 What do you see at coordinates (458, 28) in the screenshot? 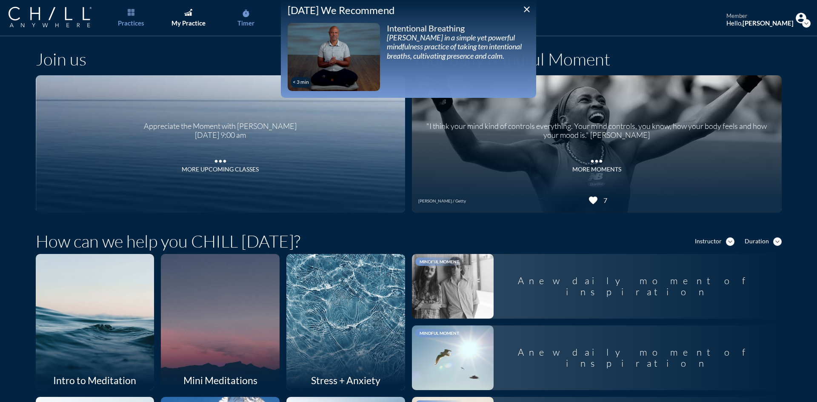
I see `div: Intentional Breathing` at bounding box center [458, 28].